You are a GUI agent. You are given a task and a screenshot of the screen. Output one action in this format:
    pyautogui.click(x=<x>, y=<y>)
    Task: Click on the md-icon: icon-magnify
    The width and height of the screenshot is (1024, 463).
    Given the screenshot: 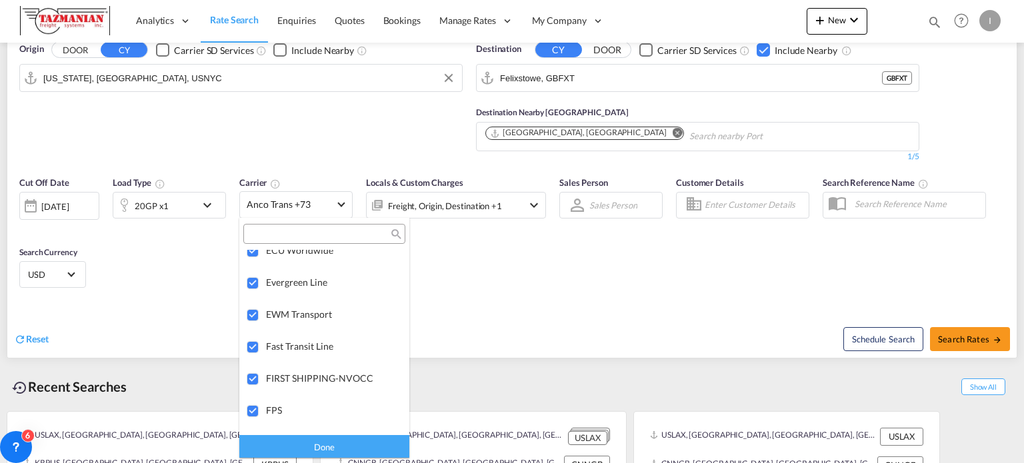 What is the action you would take?
    pyautogui.click(x=395, y=234)
    